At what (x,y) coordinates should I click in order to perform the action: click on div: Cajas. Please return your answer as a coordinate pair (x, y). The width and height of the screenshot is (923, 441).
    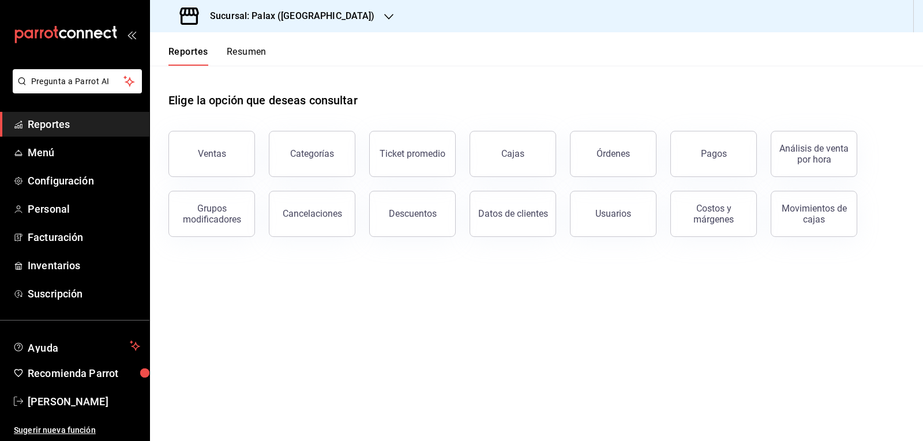
    Looking at the image, I should click on (513, 153).